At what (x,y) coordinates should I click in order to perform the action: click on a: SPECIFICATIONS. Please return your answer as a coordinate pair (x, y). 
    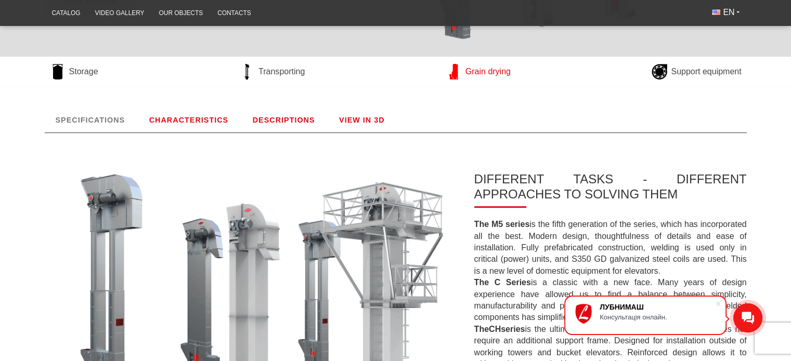
    Looking at the image, I should click on (90, 120).